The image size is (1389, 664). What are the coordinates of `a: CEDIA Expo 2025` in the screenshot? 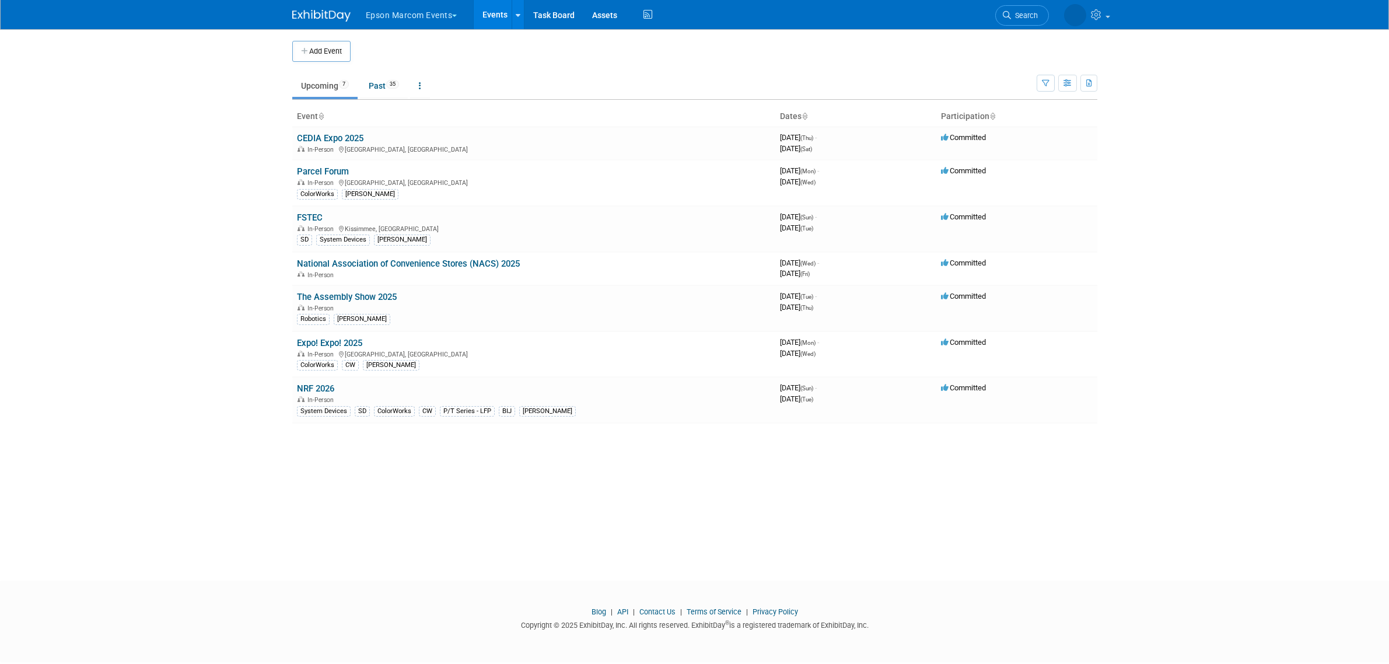 It's located at (330, 138).